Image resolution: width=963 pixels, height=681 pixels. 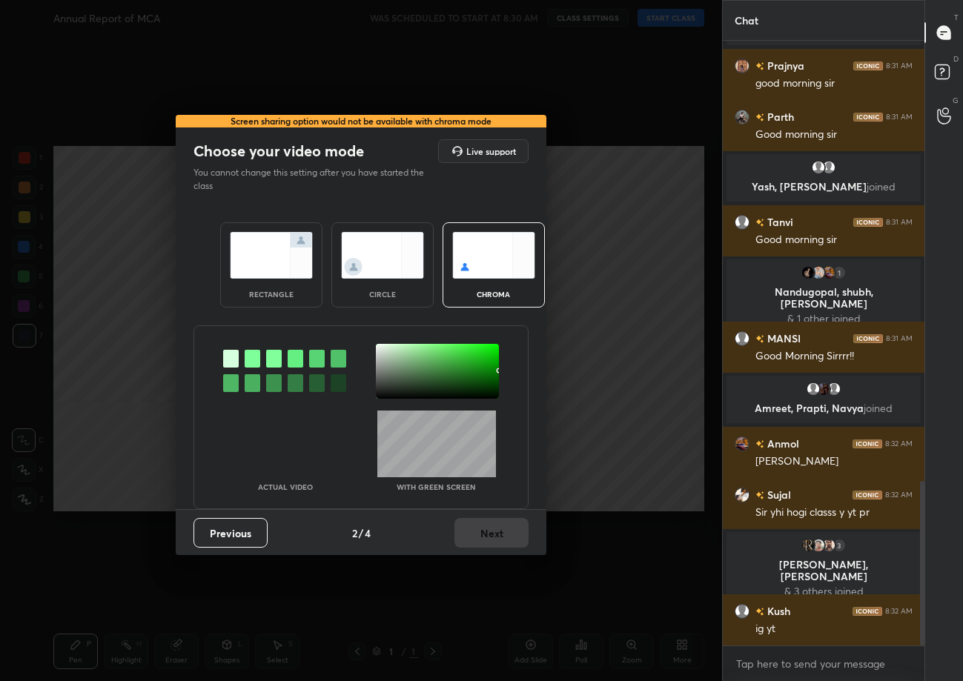 What do you see at coordinates (834, 513) in the screenshot?
I see `div: Sir yhi hogi classs y yt pr` at bounding box center [834, 513].